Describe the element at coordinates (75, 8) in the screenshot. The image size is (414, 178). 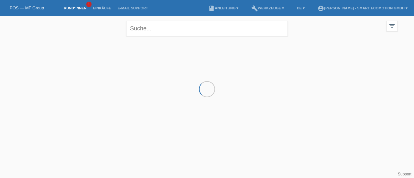
I see `a: Kund*innen` at that location.